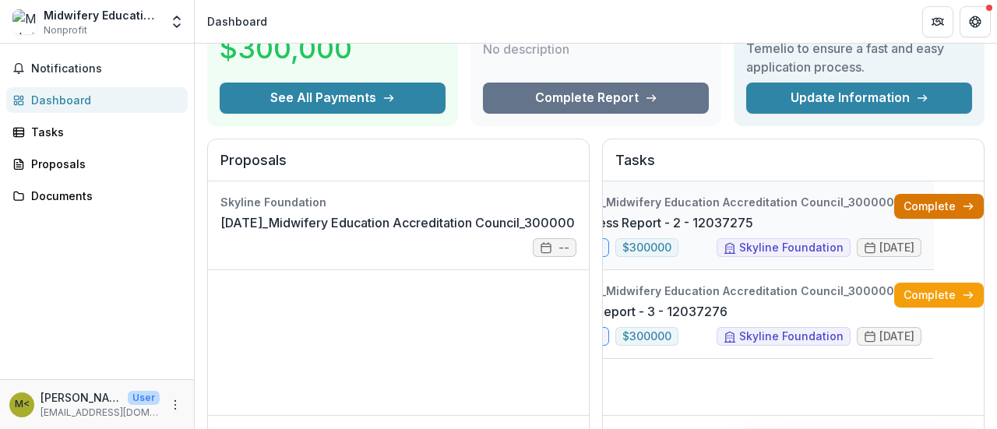  I want to click on img: Midwifery Education Accreditation Council, so click(25, 22).